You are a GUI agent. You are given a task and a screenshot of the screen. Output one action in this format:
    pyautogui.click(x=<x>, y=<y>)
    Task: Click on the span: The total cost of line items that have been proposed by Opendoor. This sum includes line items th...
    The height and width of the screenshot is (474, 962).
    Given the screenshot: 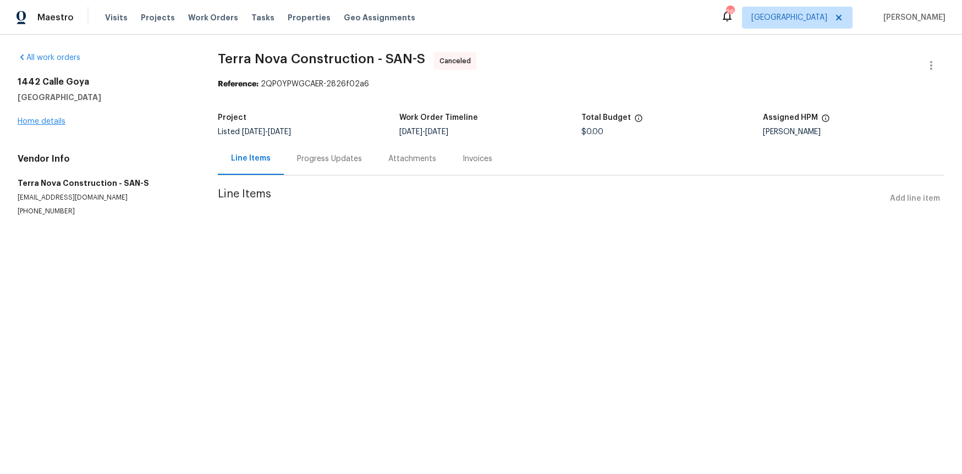 What is the action you would take?
    pyautogui.click(x=639, y=121)
    